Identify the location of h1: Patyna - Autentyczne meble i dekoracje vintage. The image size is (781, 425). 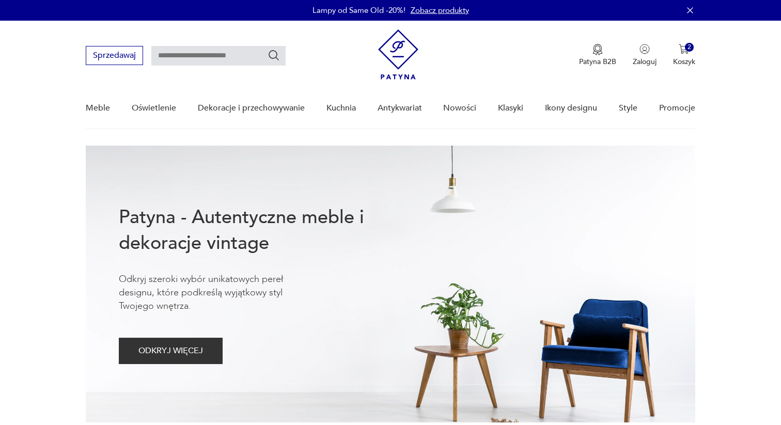
(258, 230).